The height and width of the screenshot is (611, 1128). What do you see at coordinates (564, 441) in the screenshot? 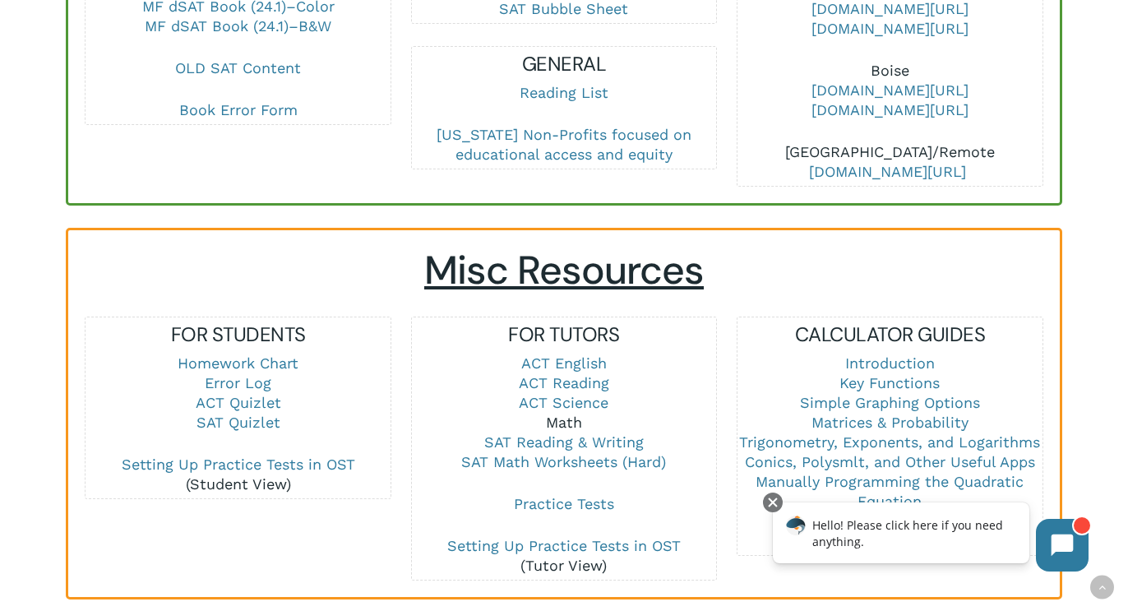
I see `a: SAT Reading & Writing` at bounding box center [564, 441].